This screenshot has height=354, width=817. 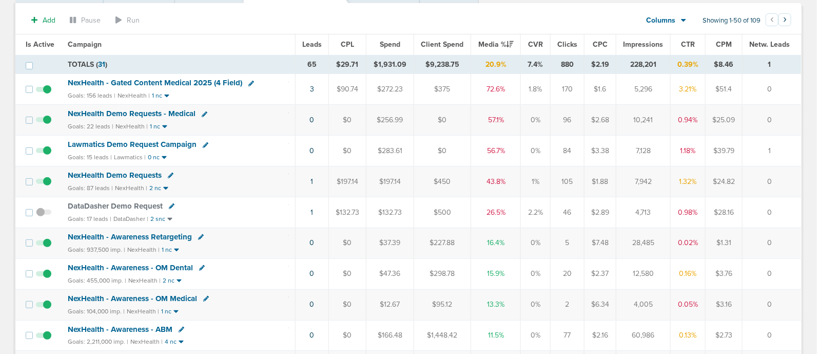 What do you see at coordinates (644, 274) in the screenshot?
I see `td: 12,580` at bounding box center [644, 274].